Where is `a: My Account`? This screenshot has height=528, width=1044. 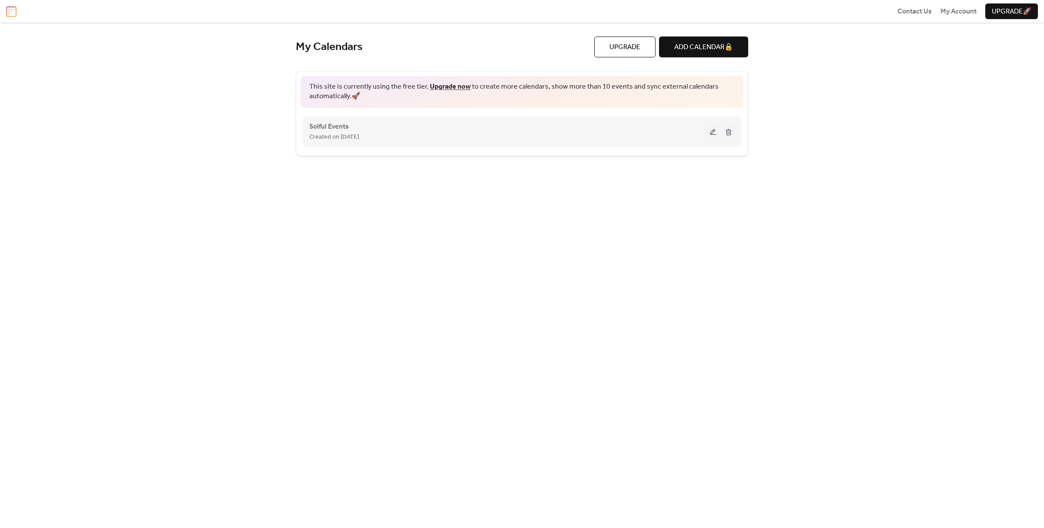 a: My Account is located at coordinates (958, 11).